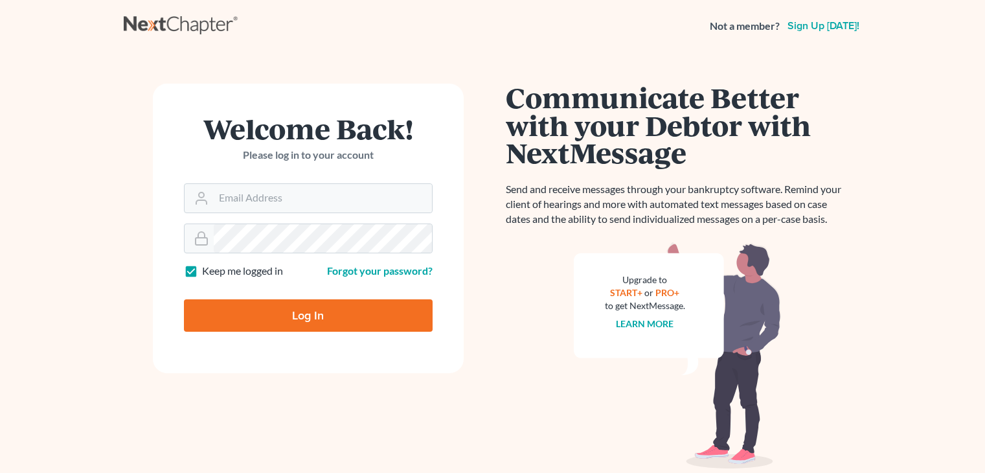 Image resolution: width=985 pixels, height=473 pixels. What do you see at coordinates (677, 204) in the screenshot?
I see `p: Send and receive messages through your bankruptcy software. Remind your client of hearings and mo...` at bounding box center [677, 204].